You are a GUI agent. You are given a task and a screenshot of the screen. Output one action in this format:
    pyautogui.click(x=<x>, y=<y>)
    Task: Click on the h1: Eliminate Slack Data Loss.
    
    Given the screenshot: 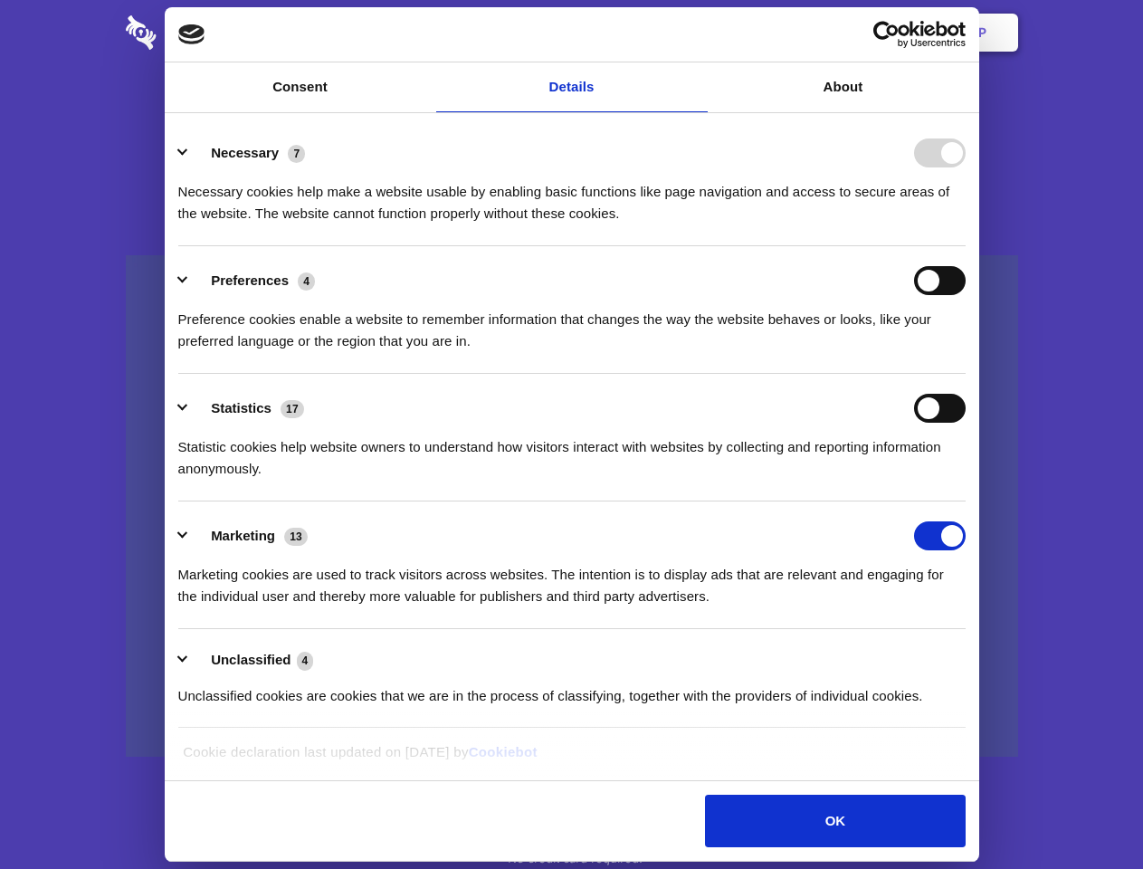 What is the action you would take?
    pyautogui.click(x=572, y=114)
    